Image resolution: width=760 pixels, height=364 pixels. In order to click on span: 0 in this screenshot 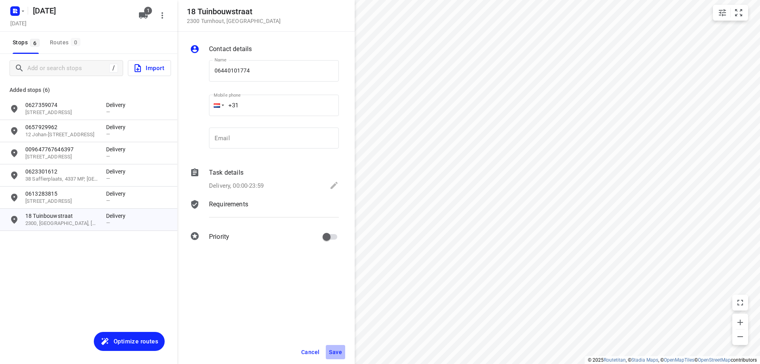, I will do `click(76, 42)`.